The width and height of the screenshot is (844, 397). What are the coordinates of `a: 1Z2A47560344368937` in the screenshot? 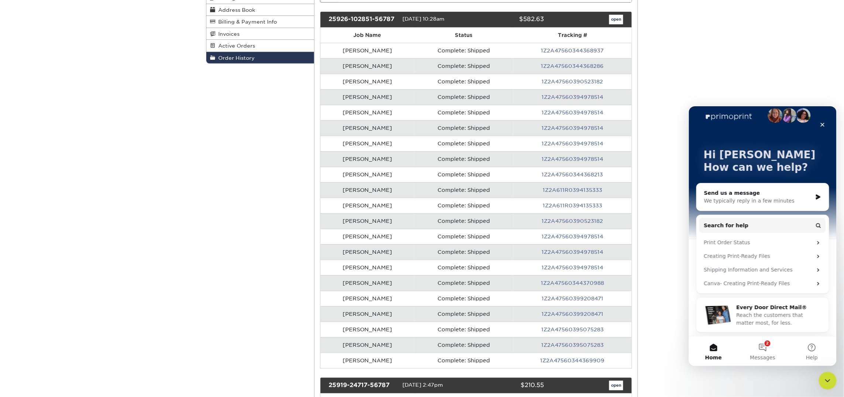 It's located at (572, 51).